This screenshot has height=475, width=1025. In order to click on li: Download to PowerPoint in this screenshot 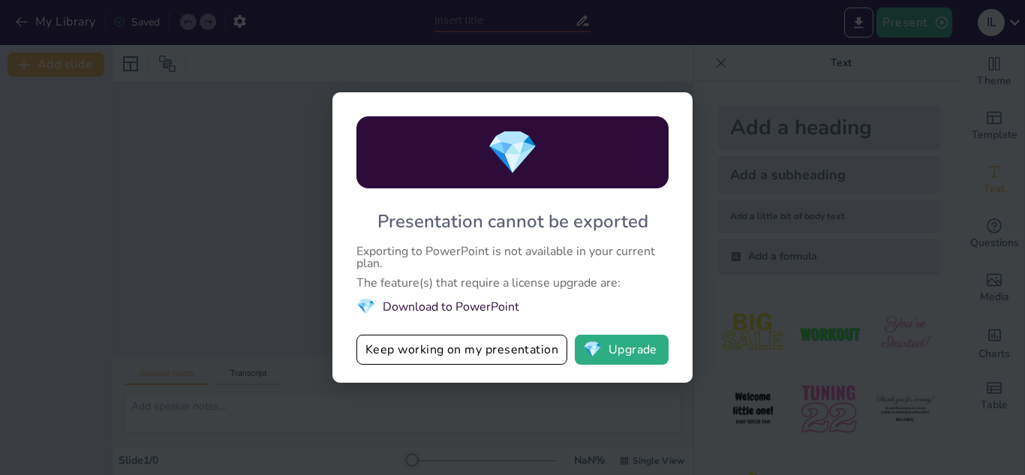, I will do `click(513, 306)`.